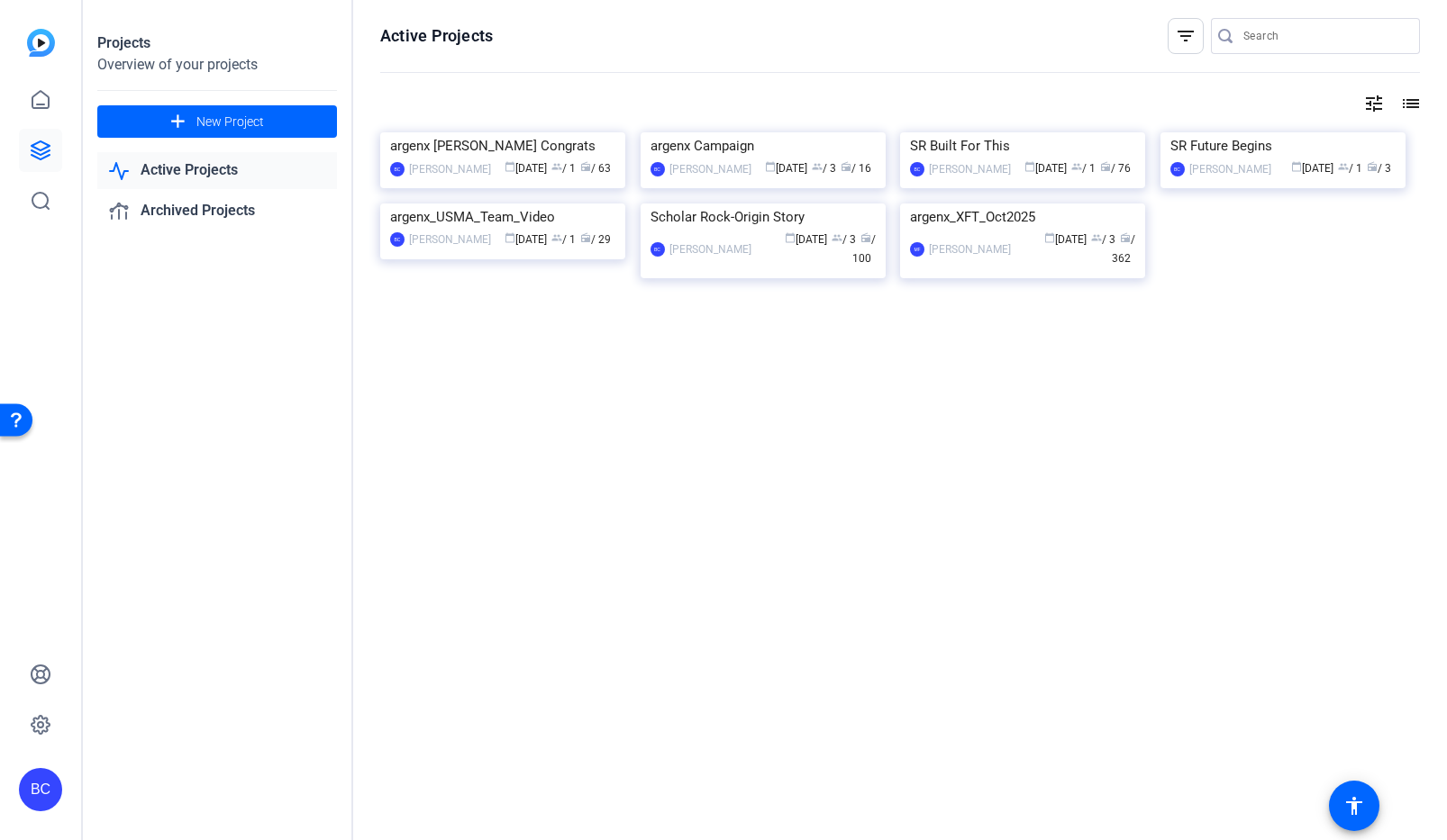 The height and width of the screenshot is (840, 1447). I want to click on a: Active Projects, so click(217, 170).